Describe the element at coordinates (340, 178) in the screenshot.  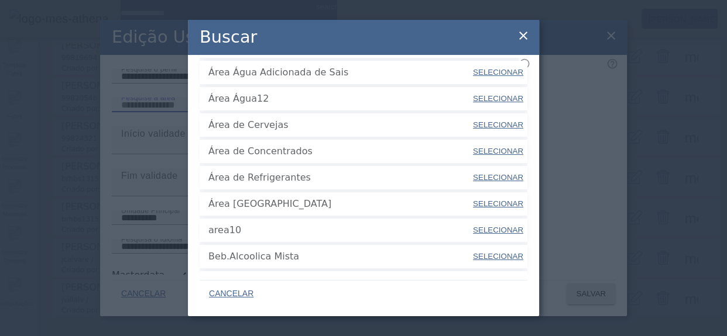
I see `span: Área de Refrigerantes` at that location.